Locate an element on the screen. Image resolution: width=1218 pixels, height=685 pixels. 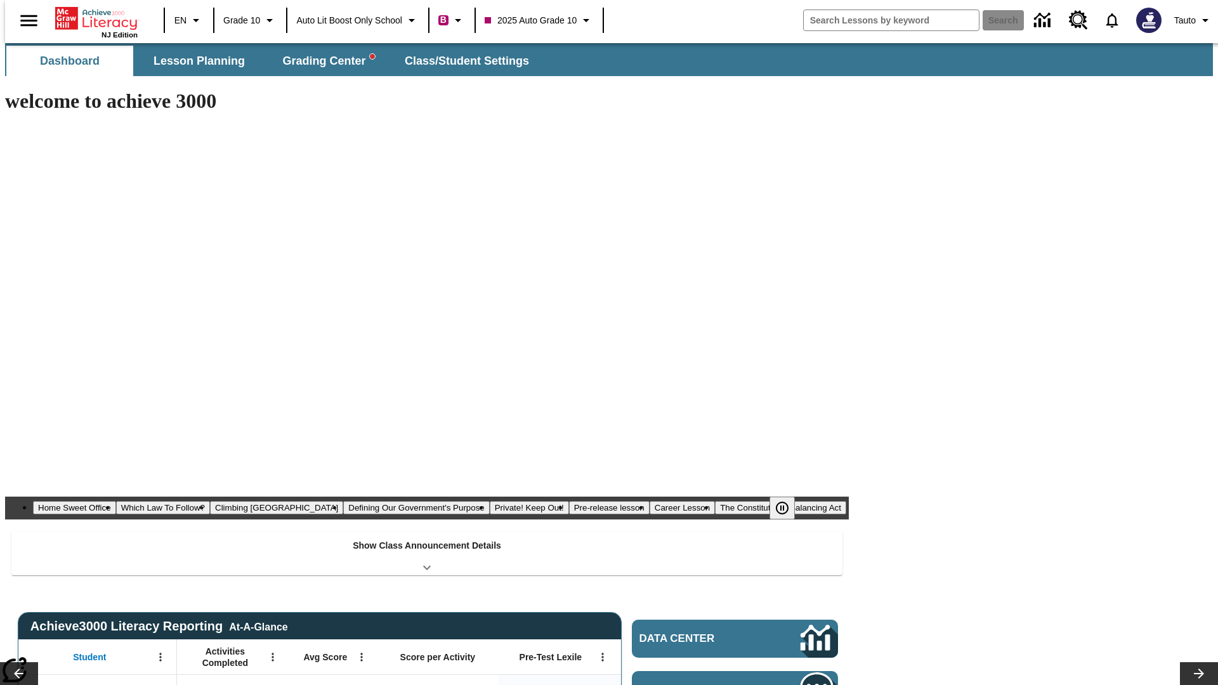
a: Home is located at coordinates (96, 18).